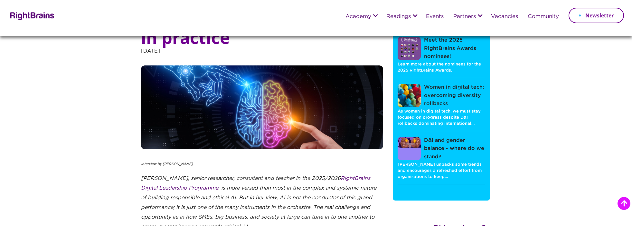 This screenshot has width=632, height=226. Describe the element at coordinates (256, 183) in the screenshot. I see `a: RightBrains Digital Leadership Programme` at that location.